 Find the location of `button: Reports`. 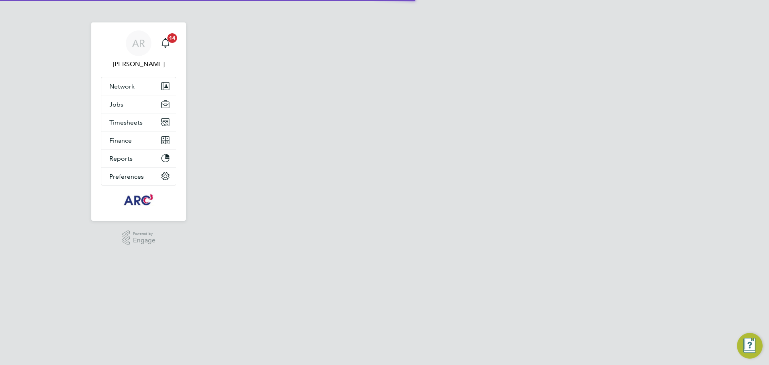

button: Reports is located at coordinates (139, 158).